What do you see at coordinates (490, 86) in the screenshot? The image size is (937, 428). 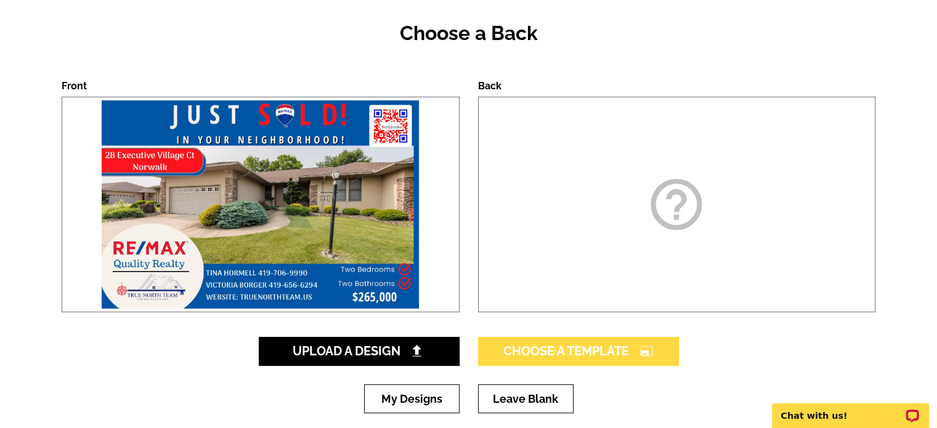 I see `label: Back` at bounding box center [490, 86].